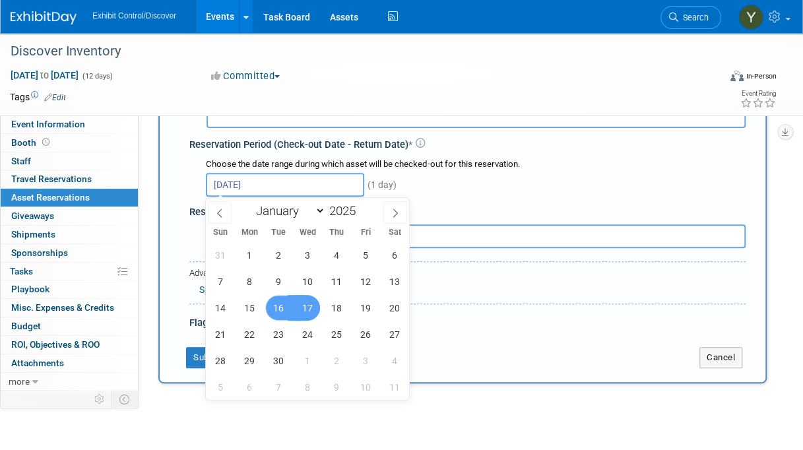 The width and height of the screenshot is (803, 450). What do you see at coordinates (125, 399) in the screenshot?
I see `td: Toggle Event Tabs` at bounding box center [125, 399].